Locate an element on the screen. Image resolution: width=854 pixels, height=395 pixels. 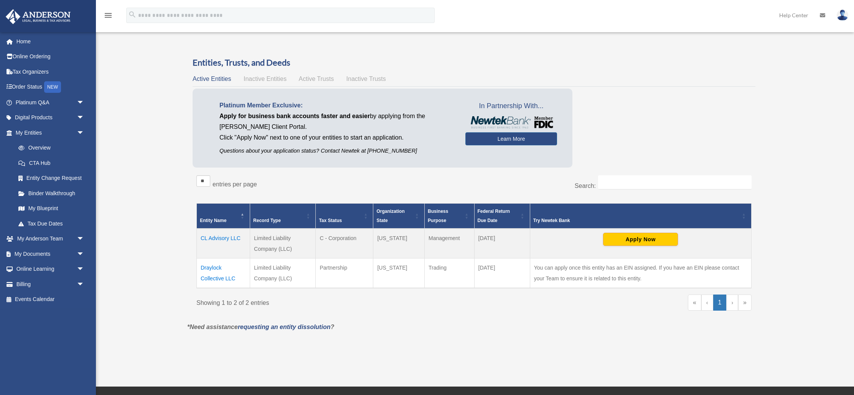
span: Entity Name is located at coordinates (213, 221).